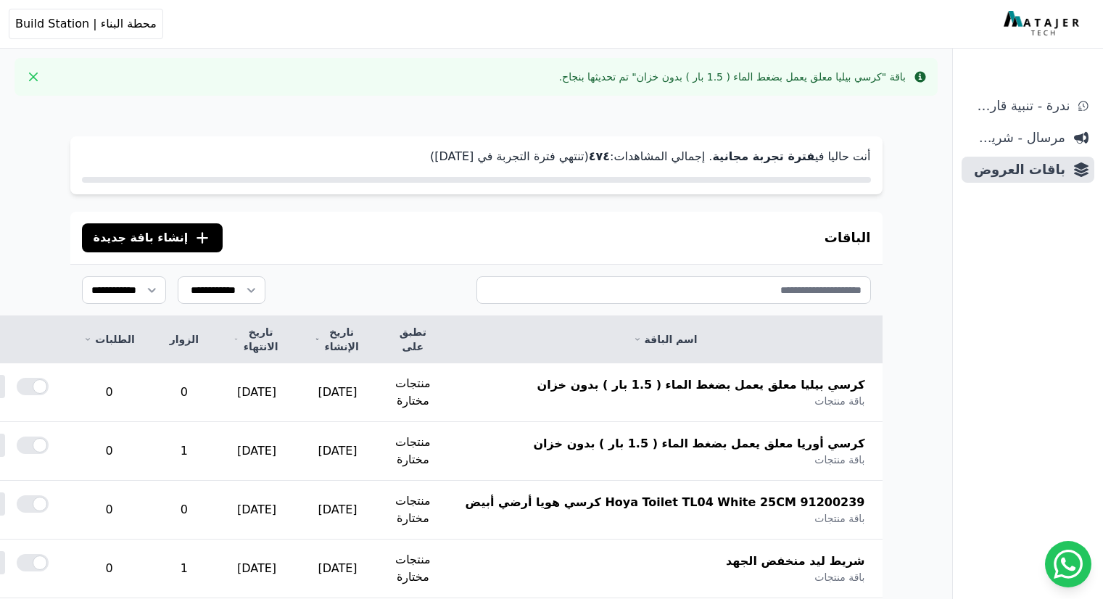  I want to click on span: مرسال - شريط دعاية, so click(1016, 138).